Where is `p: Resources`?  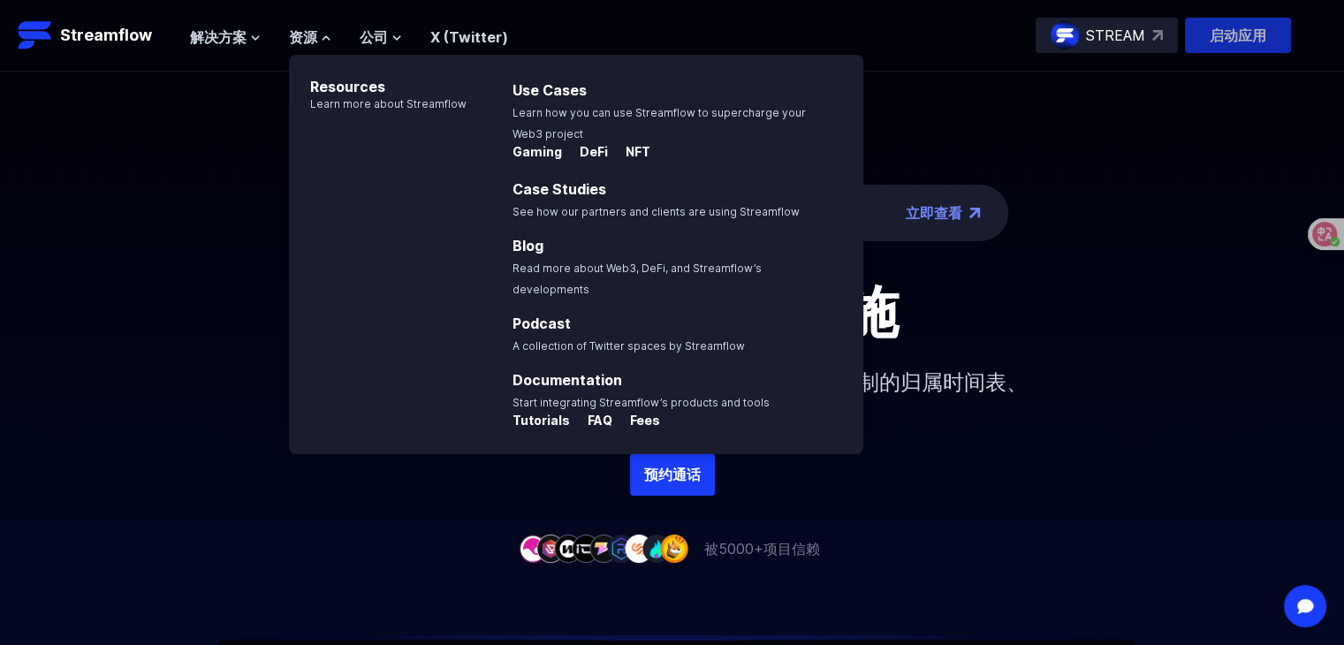 p: Resources is located at coordinates (377, 76).